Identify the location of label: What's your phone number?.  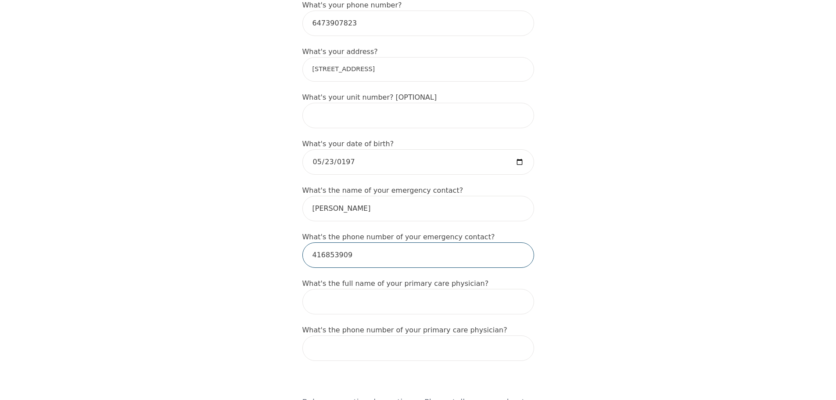
(352, 5).